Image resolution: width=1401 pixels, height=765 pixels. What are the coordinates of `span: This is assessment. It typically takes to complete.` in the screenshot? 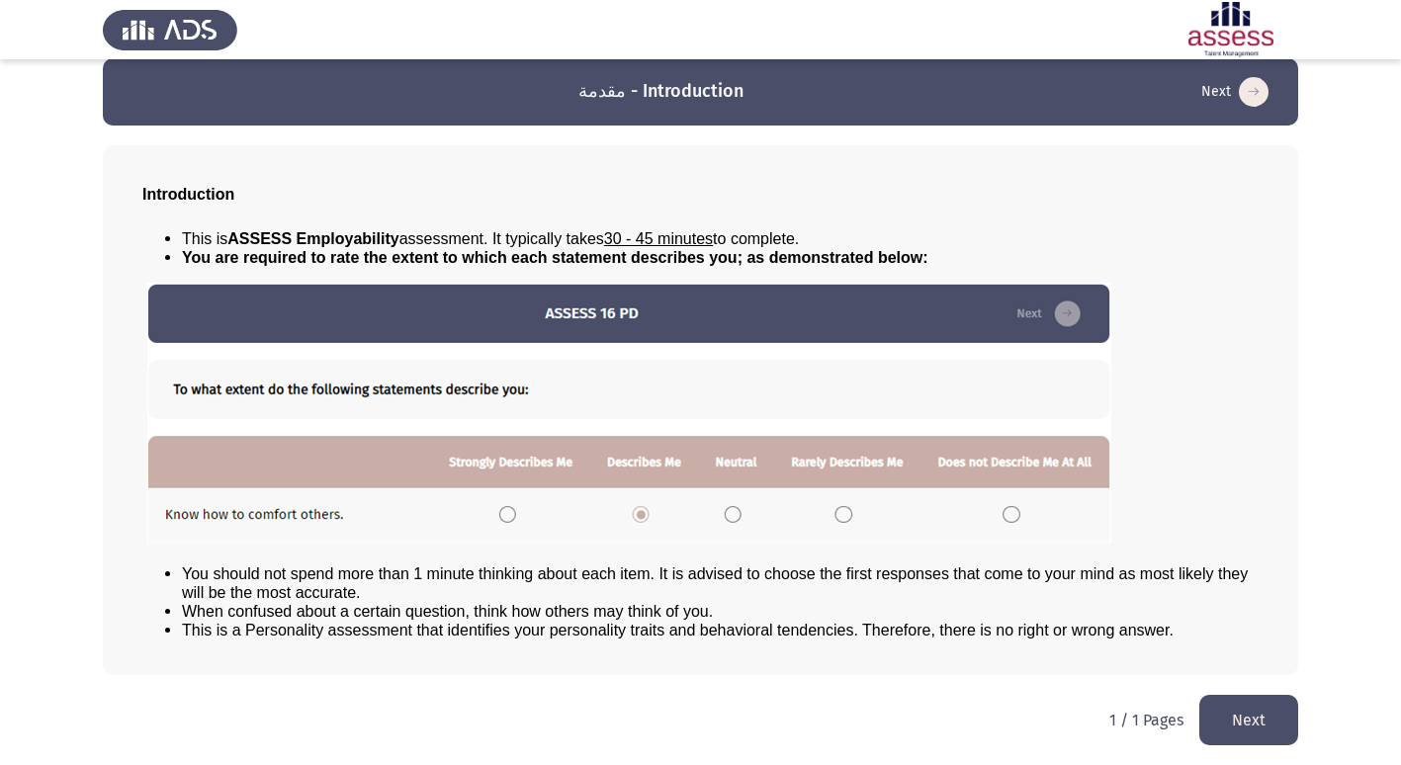 It's located at (490, 238).